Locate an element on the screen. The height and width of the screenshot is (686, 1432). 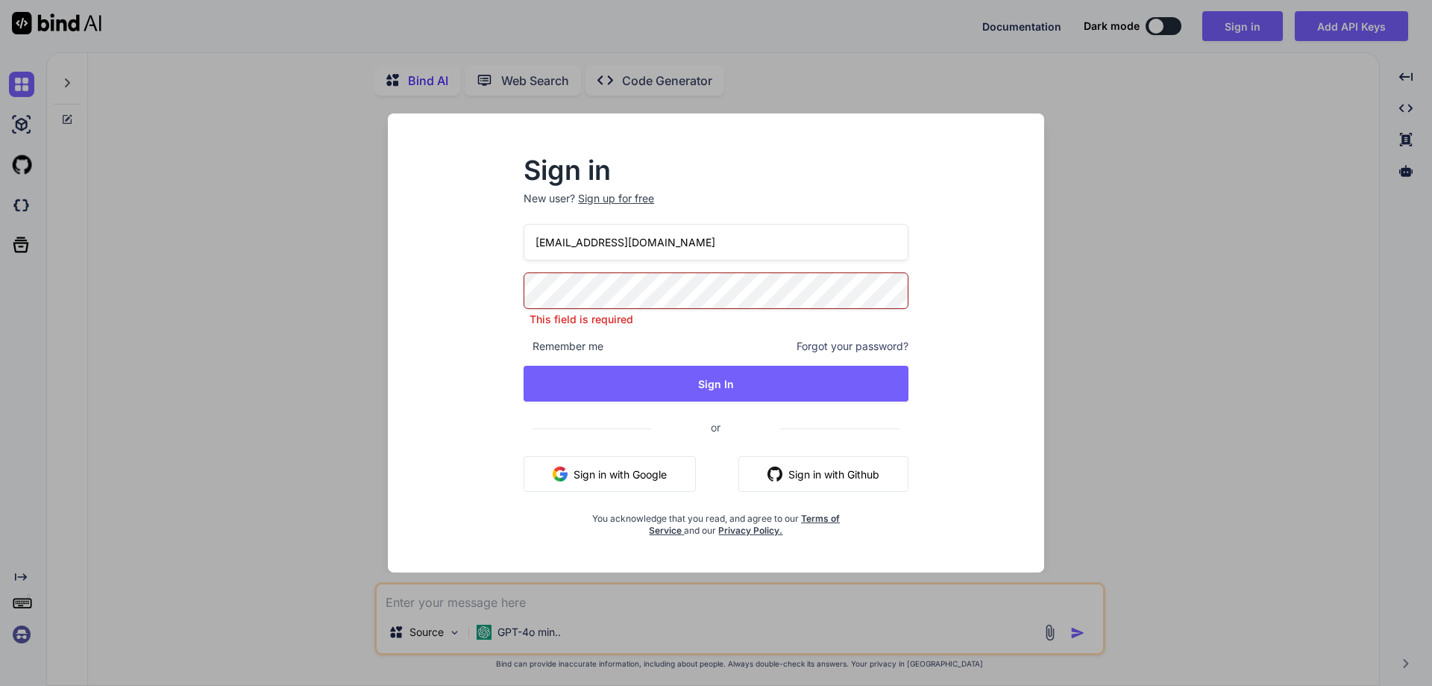
a: Privacy Policy. is located at coordinates (750, 530).